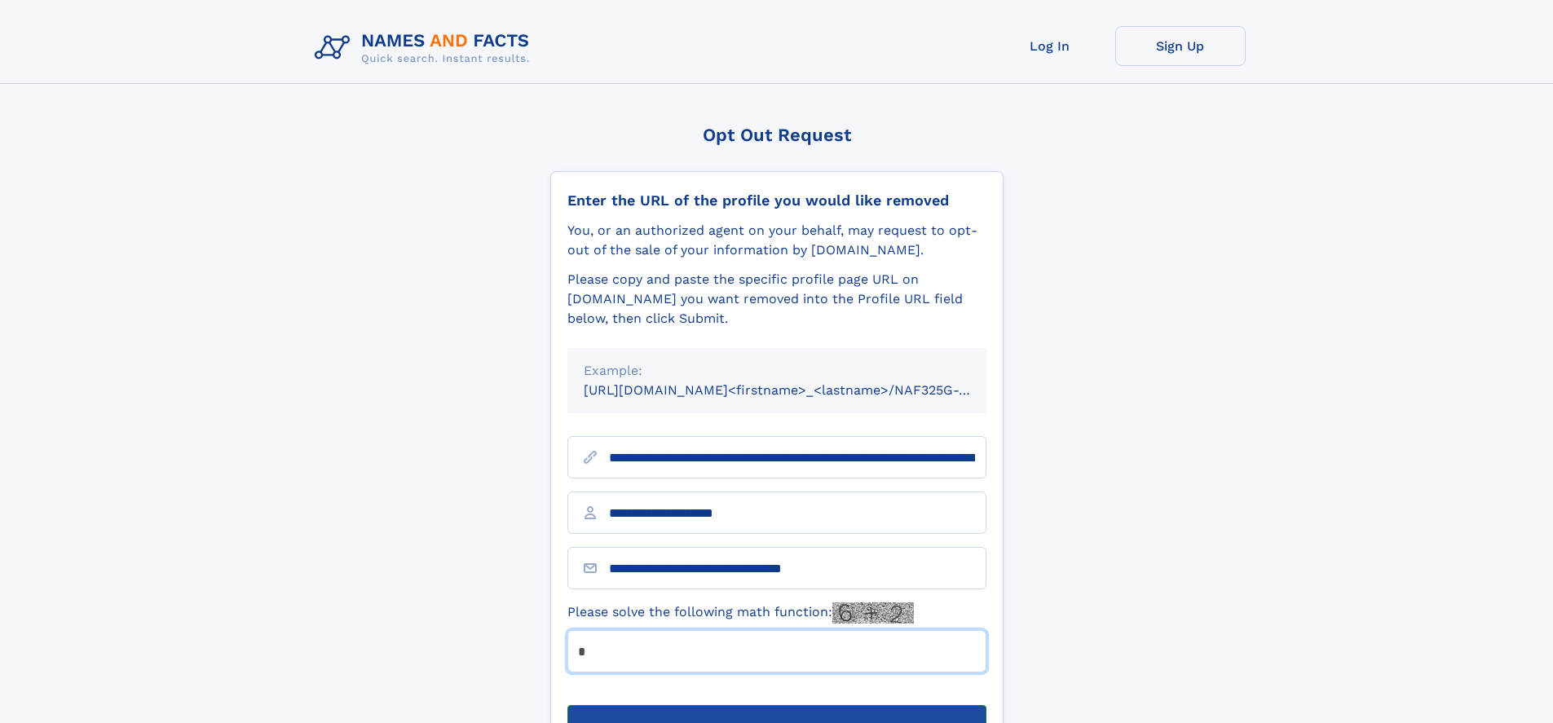 The height and width of the screenshot is (723, 1553). What do you see at coordinates (777, 201) in the screenshot?
I see `div: Enter the URL of the profile you would like removed` at bounding box center [777, 201].